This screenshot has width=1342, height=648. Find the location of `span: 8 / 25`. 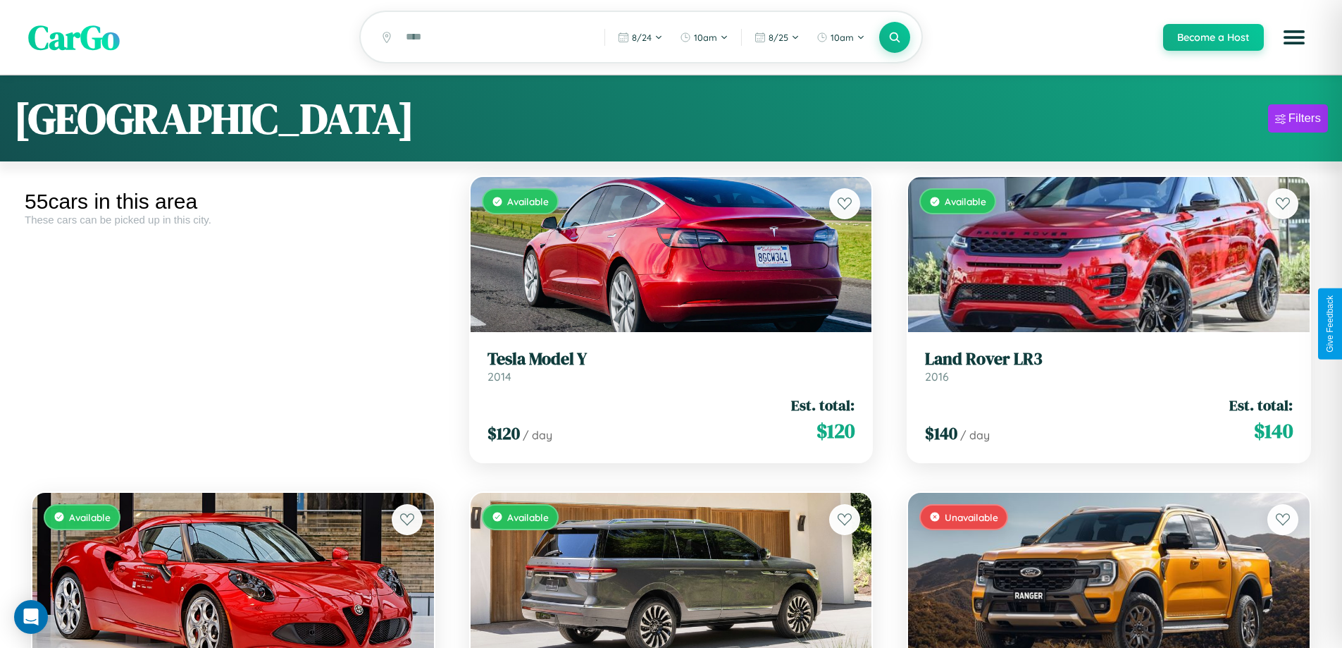

span: 8 / 25 is located at coordinates (779, 37).